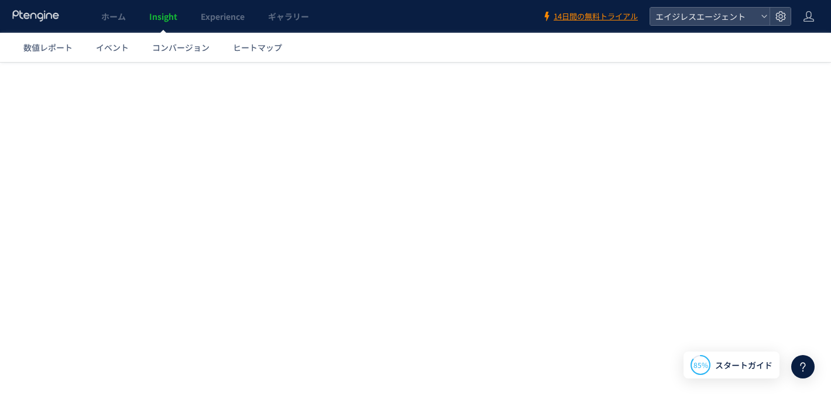 Image resolution: width=831 pixels, height=396 pixels. What do you see at coordinates (222, 16) in the screenshot?
I see `span: Experience` at bounding box center [222, 16].